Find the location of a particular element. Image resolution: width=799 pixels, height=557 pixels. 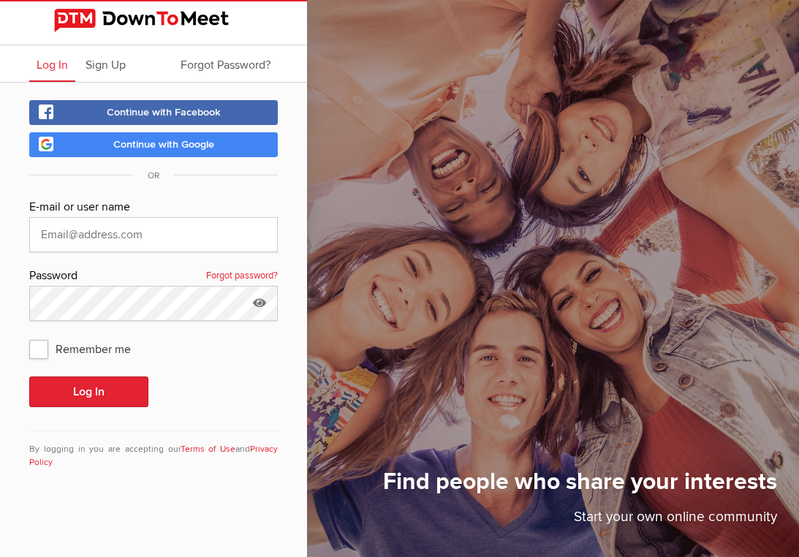

a: Continue with Google is located at coordinates (154, 145).